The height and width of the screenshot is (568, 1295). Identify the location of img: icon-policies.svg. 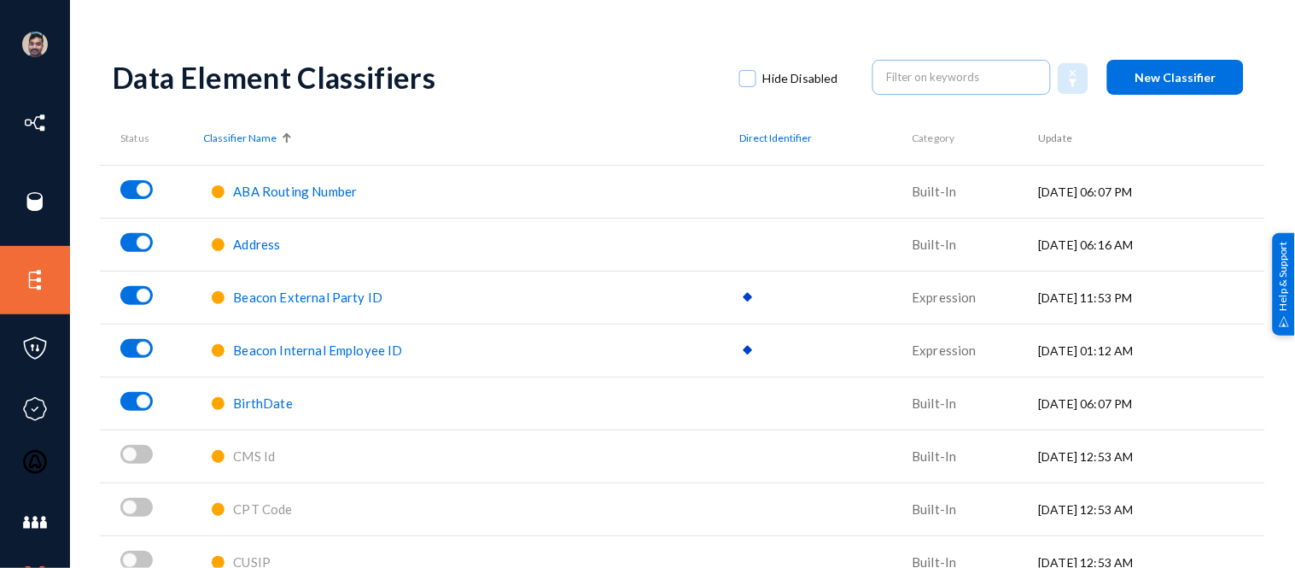
(35, 348).